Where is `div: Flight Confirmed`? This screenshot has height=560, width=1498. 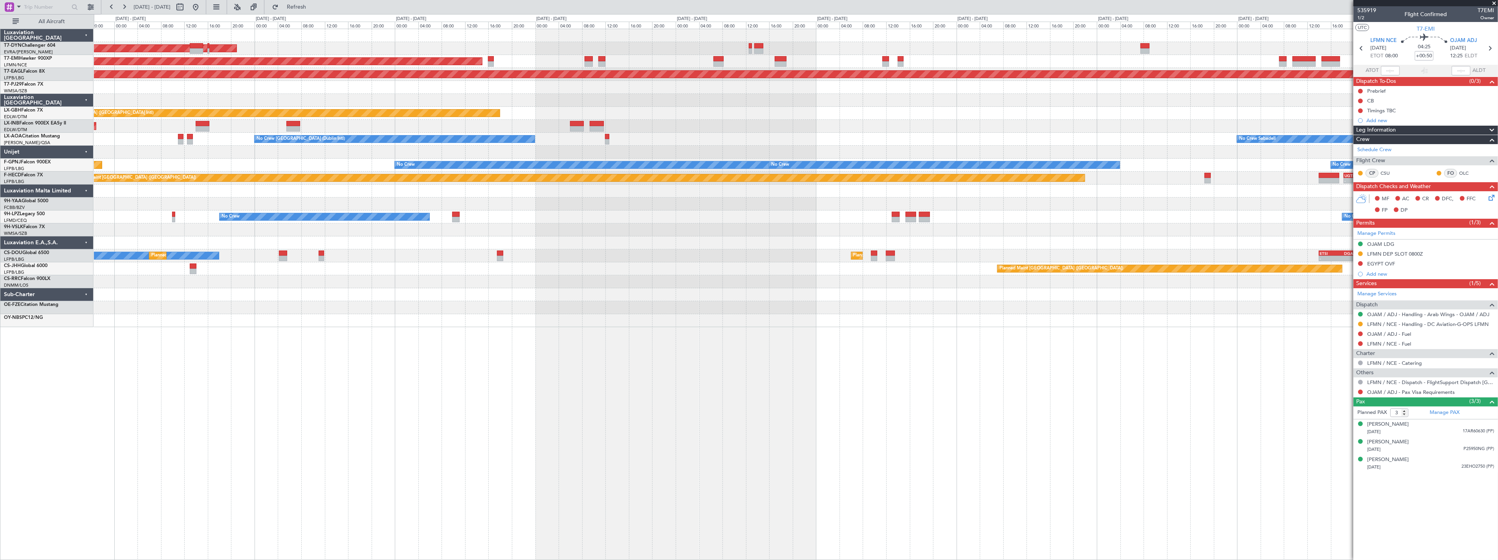 div: Flight Confirmed is located at coordinates (1426, 15).